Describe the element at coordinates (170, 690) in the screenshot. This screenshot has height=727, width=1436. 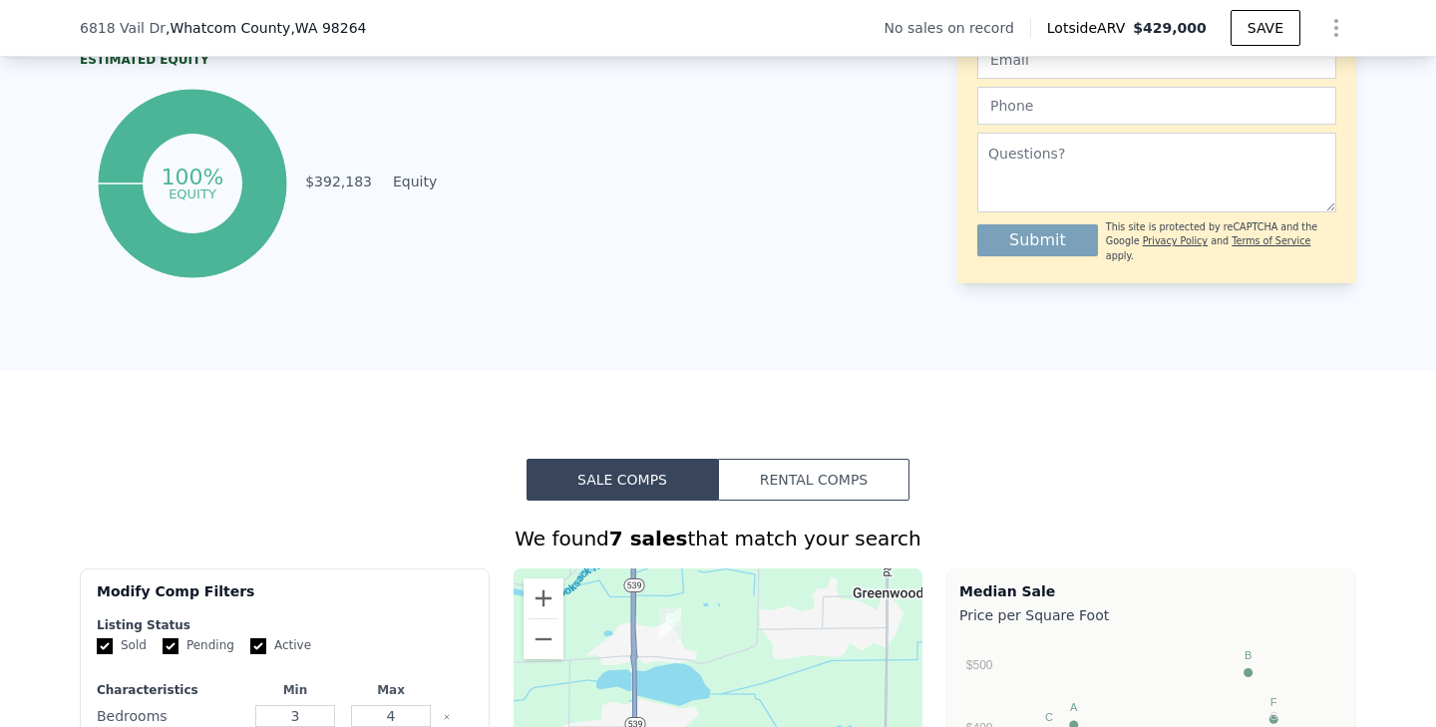
I see `div: Characteristics` at that location.